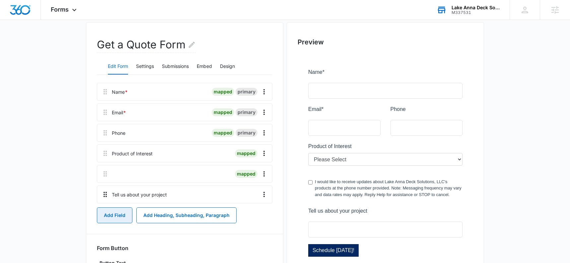 This screenshot has width=570, height=263. I want to click on div: Product of Interest, so click(132, 154).